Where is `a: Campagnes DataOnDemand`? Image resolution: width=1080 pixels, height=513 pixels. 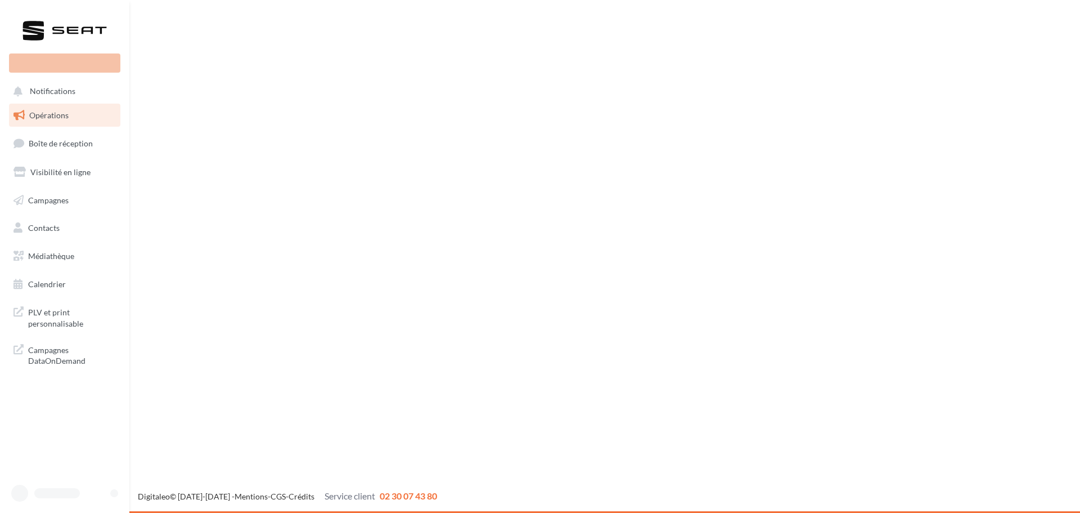
a: Campagnes DataOnDemand is located at coordinates (65, 354).